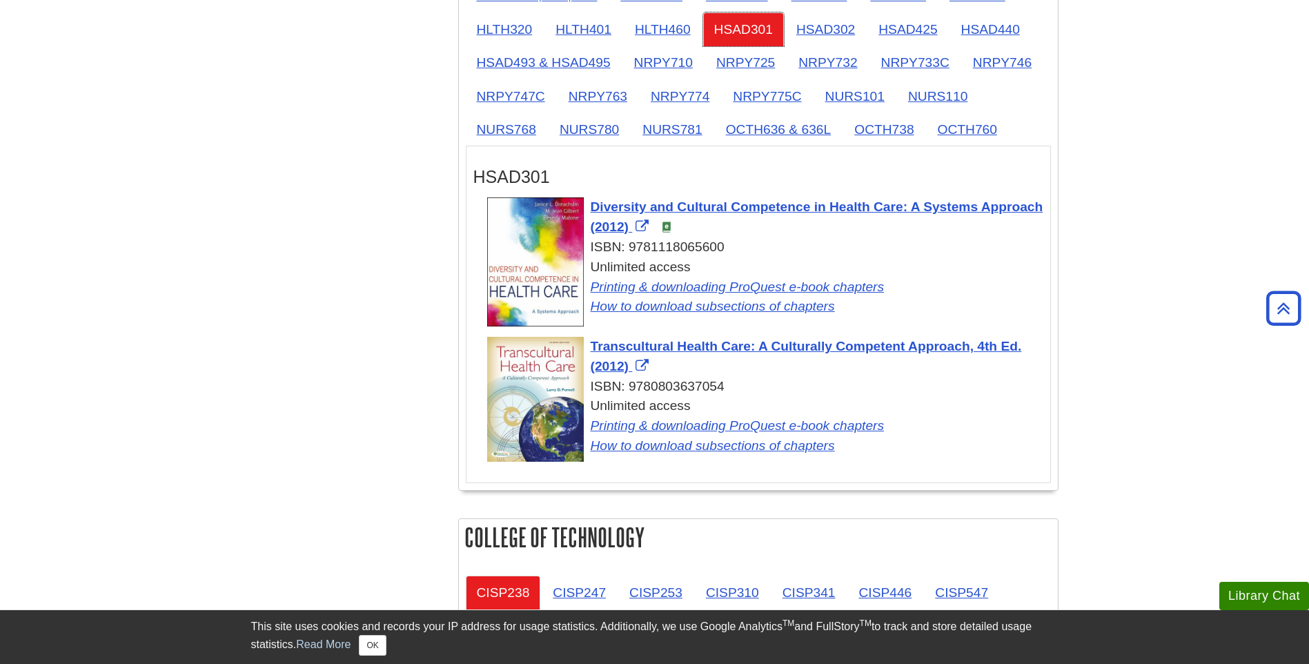 The width and height of the screenshot is (1309, 664). What do you see at coordinates (758, 177) in the screenshot?
I see `h3: HSAD301` at bounding box center [758, 177].